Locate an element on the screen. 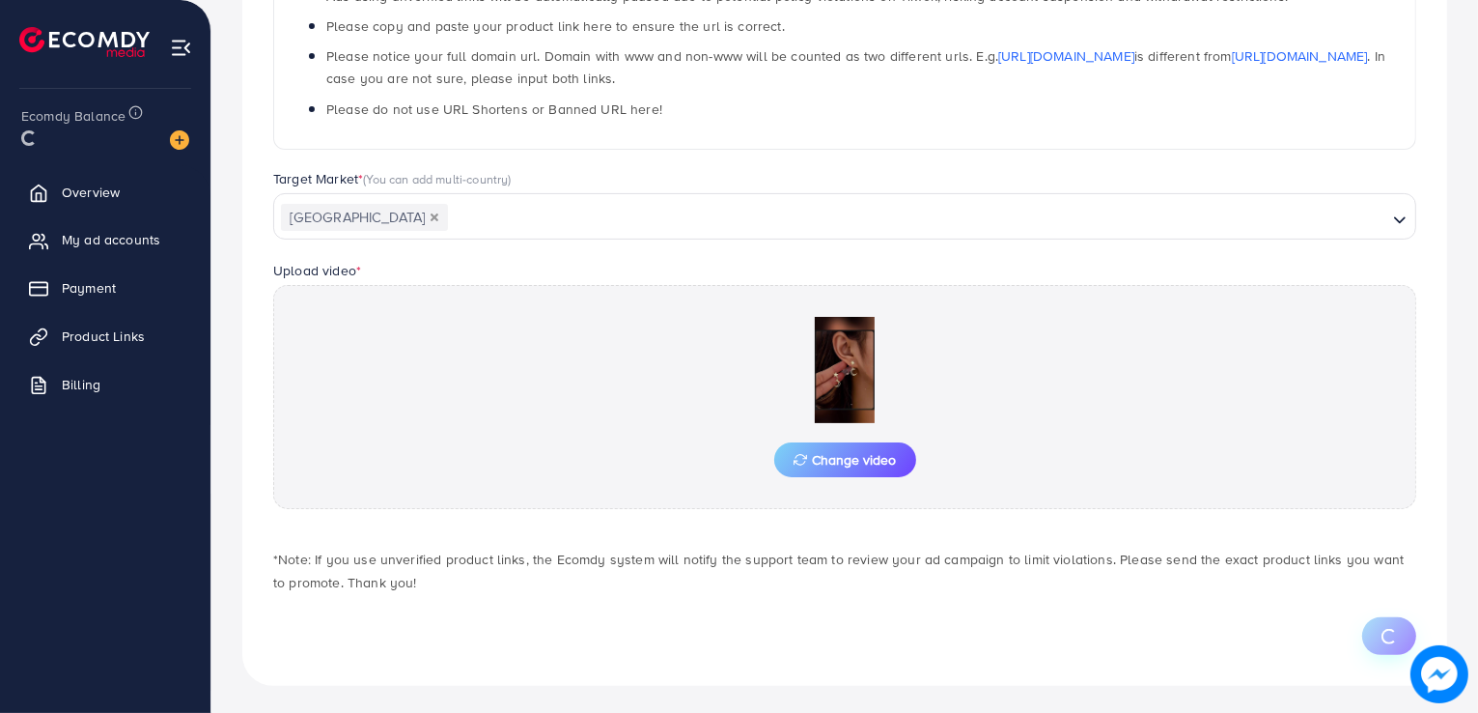 The image size is (1478, 713). img: Preview Image is located at coordinates (845, 370).